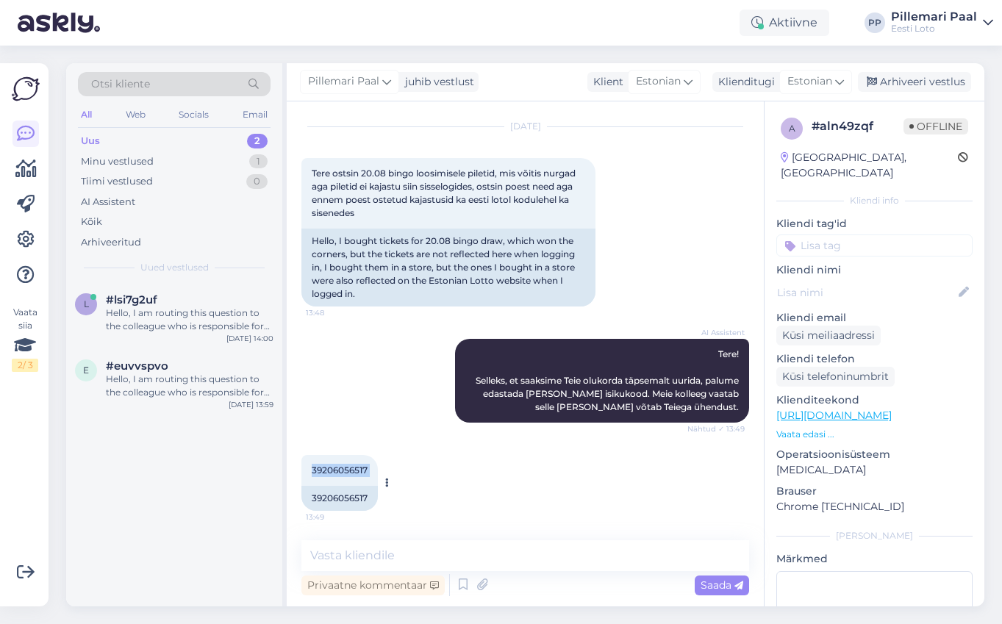 The image size is (1002, 624). I want to click on span: e, so click(86, 370).